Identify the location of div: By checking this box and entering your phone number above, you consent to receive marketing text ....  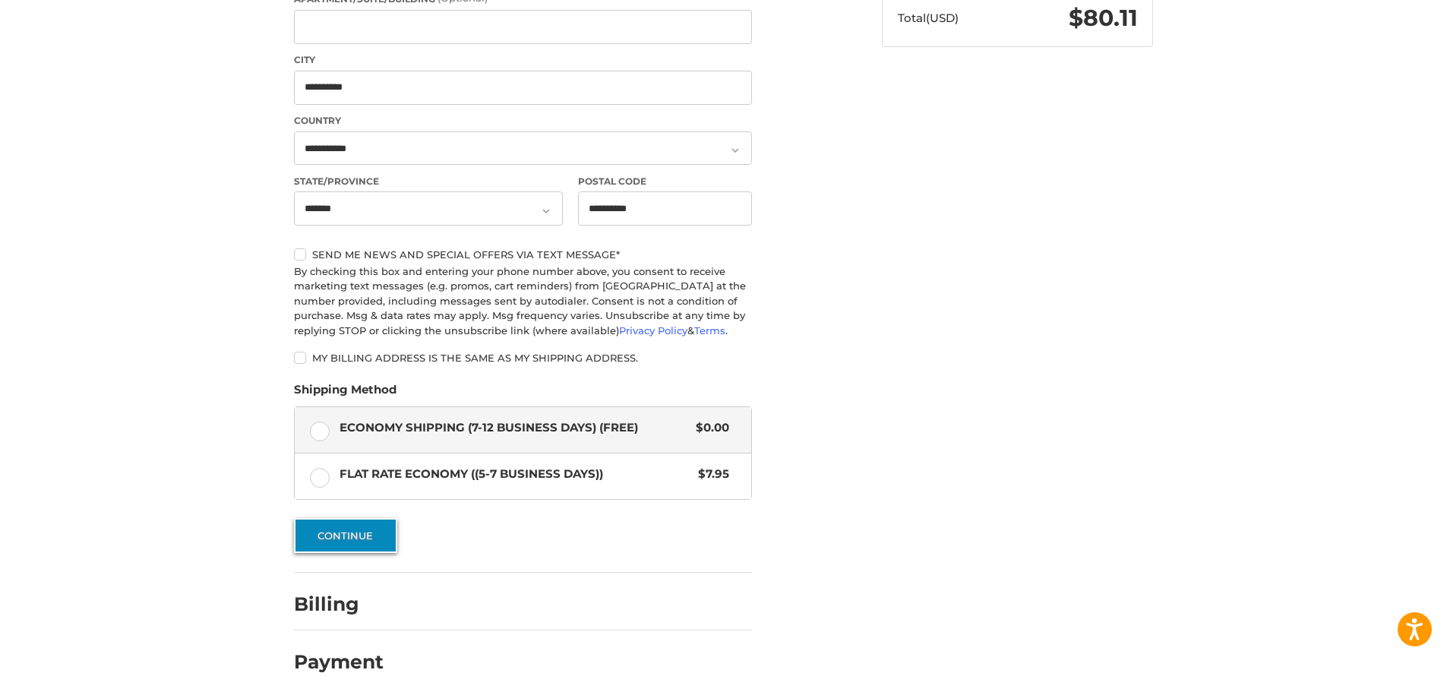
(523, 302).